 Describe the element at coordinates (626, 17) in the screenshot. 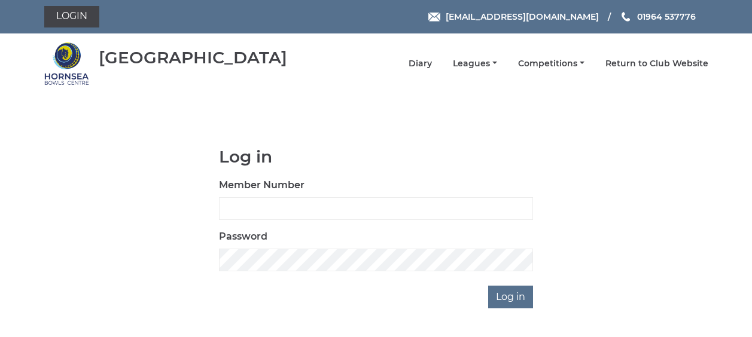

I see `img: Phone us` at that location.